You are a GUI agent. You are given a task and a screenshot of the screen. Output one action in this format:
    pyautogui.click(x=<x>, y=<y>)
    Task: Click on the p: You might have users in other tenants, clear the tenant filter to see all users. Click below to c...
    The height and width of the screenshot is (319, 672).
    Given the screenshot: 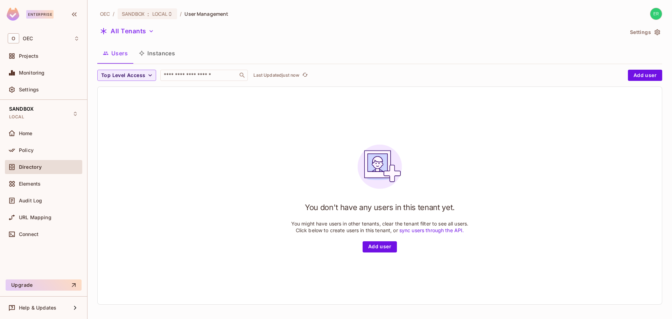 What is the action you would take?
    pyautogui.click(x=380, y=227)
    